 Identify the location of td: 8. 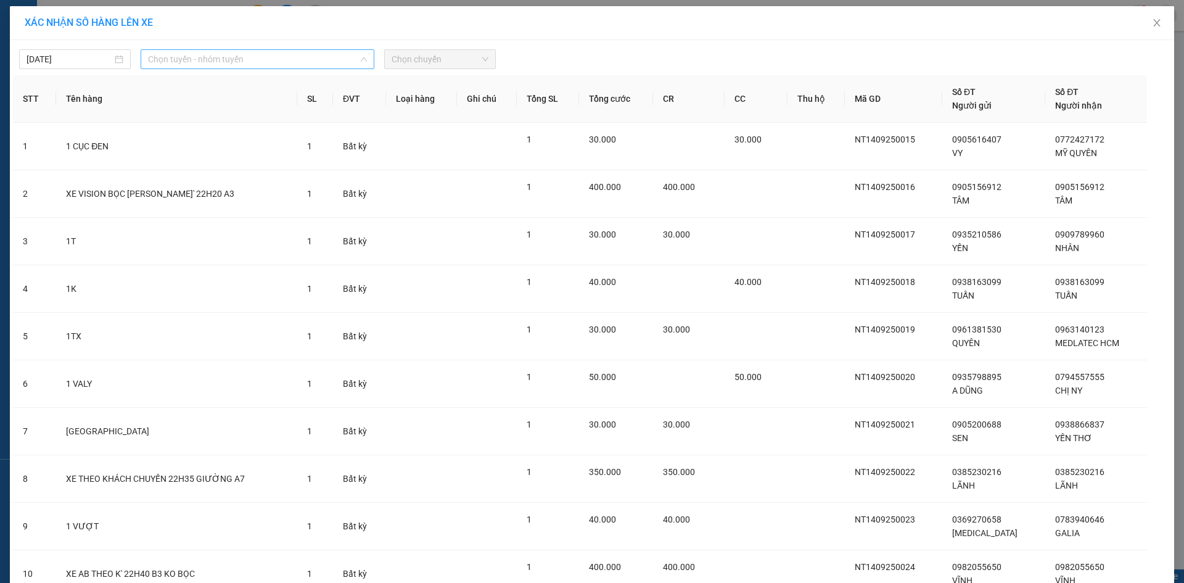
(35, 478).